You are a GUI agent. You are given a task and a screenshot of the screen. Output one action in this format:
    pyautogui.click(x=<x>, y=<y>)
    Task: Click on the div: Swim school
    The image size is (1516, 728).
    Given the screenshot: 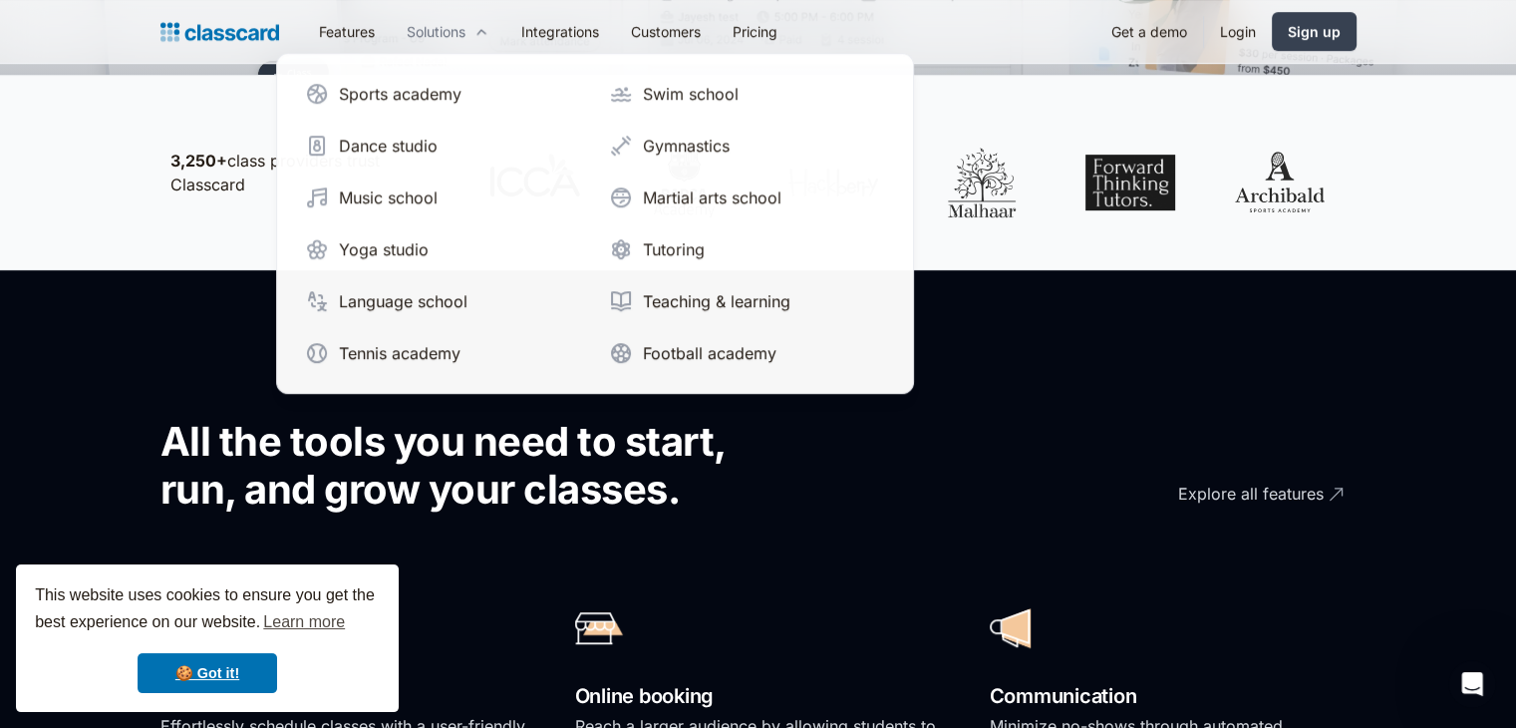 What is the action you would take?
    pyautogui.click(x=691, y=94)
    